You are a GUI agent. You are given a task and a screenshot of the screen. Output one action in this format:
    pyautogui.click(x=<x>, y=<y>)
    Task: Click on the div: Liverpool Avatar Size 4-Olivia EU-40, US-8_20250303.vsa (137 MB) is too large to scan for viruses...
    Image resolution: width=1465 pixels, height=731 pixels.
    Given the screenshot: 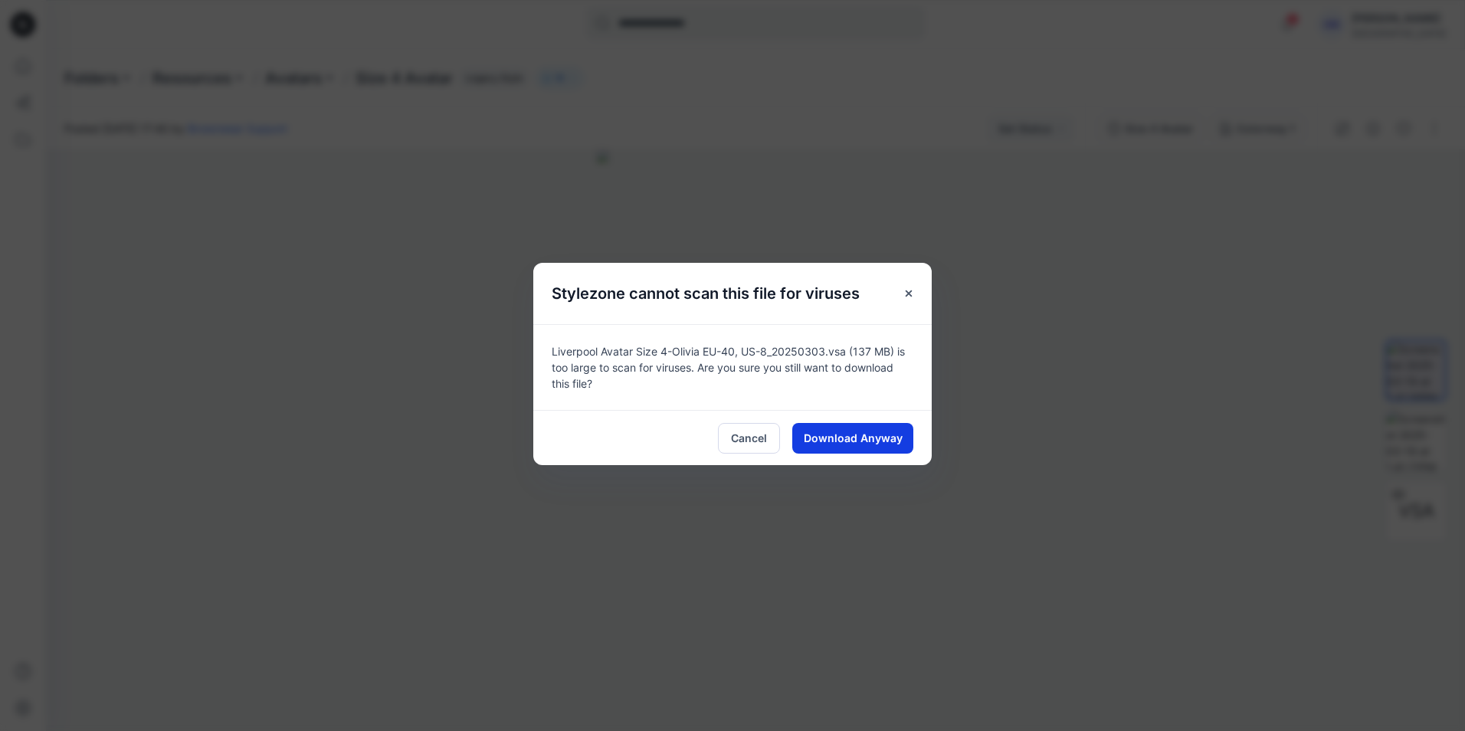 What is the action you would take?
    pyautogui.click(x=732, y=367)
    